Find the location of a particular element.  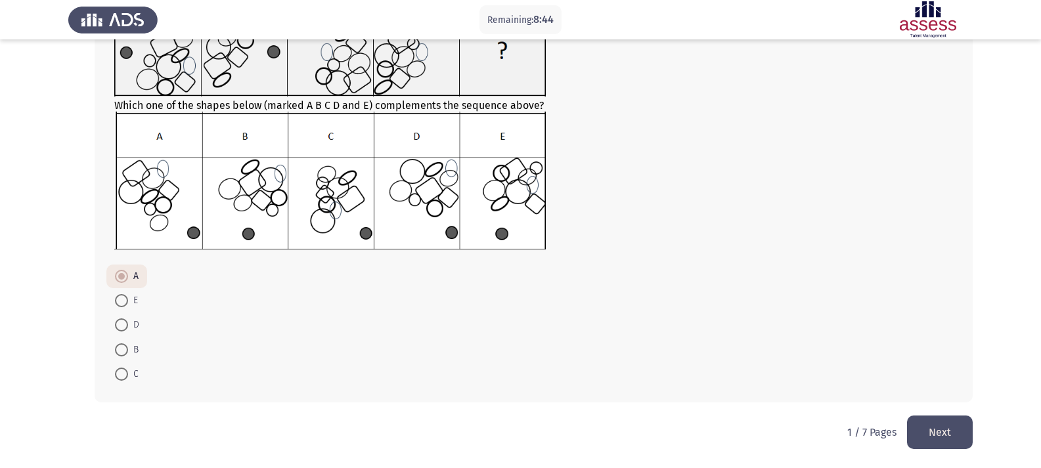

span: B is located at coordinates (133, 350).